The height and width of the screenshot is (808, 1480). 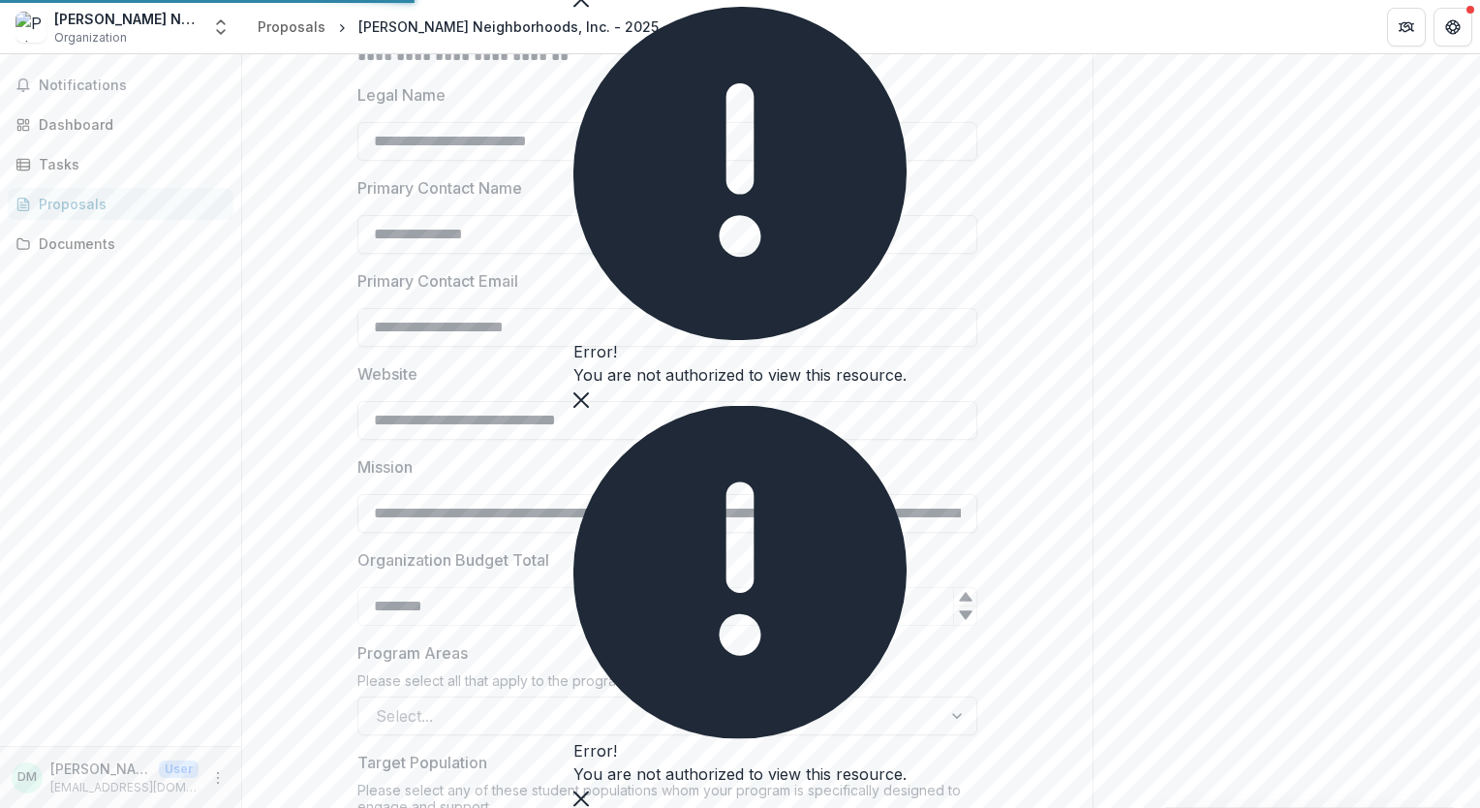 I want to click on button: Get Help, so click(x=1453, y=27).